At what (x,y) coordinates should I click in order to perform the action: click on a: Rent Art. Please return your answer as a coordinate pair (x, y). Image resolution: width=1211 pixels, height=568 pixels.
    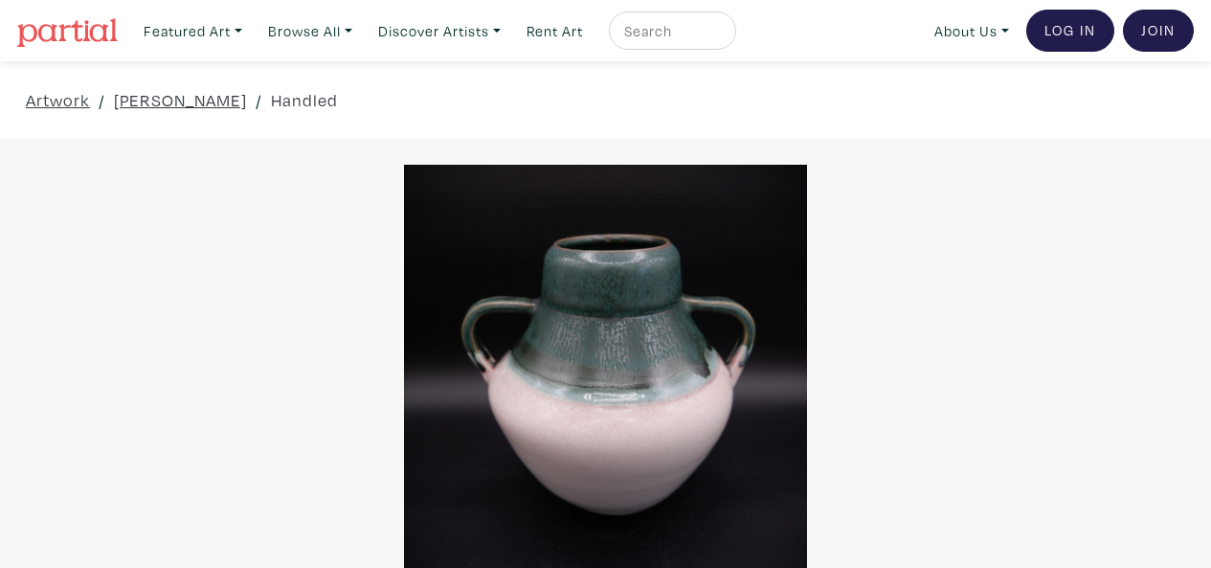
    Looking at the image, I should click on (554, 31).